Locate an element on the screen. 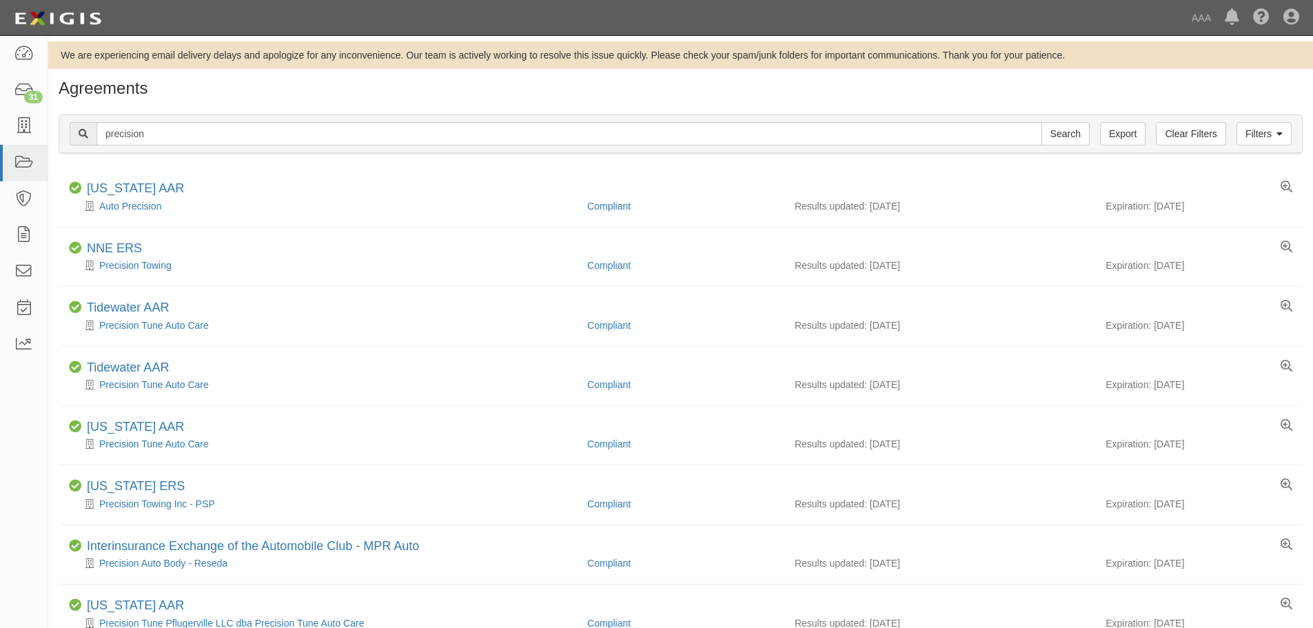 Image resolution: width=1313 pixels, height=628 pixels. div: NNE ERS is located at coordinates (114, 249).